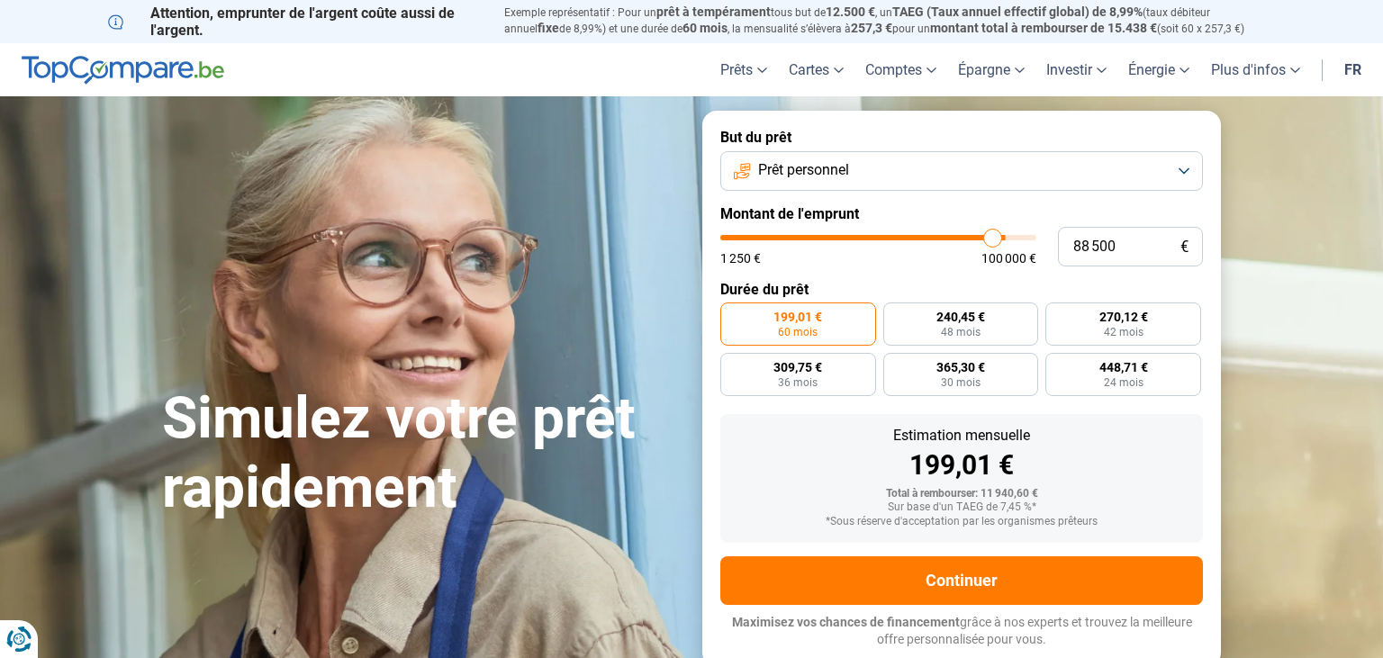  Describe the element at coordinates (1353, 69) in the screenshot. I see `a: fr` at that location.